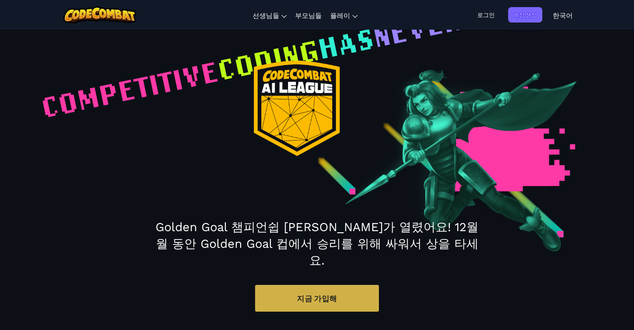 The width and height of the screenshot is (634, 330). What do you see at coordinates (563, 15) in the screenshot?
I see `a: 한국어` at bounding box center [563, 15].